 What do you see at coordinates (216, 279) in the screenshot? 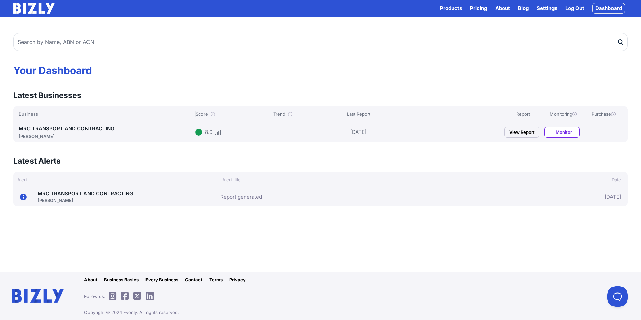
I see `a: Terms` at bounding box center [216, 279].